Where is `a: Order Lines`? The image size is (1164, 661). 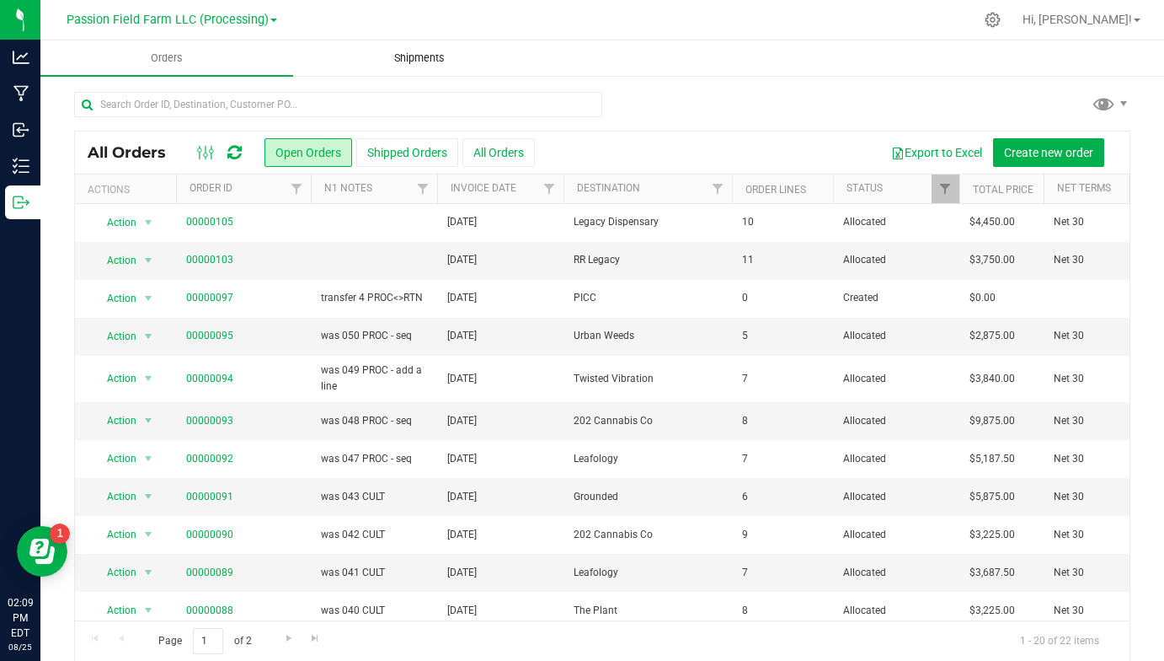 a: Order Lines is located at coordinates (776, 190).